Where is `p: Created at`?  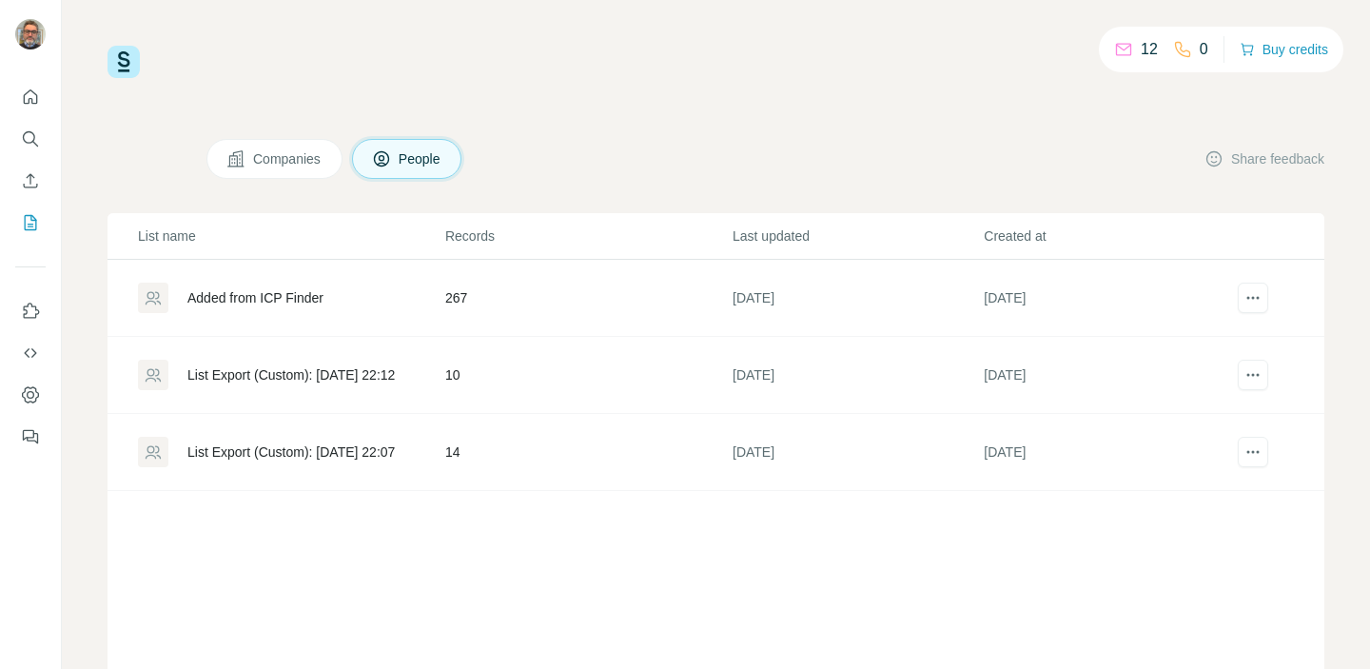
p: Created at is located at coordinates (1108, 236).